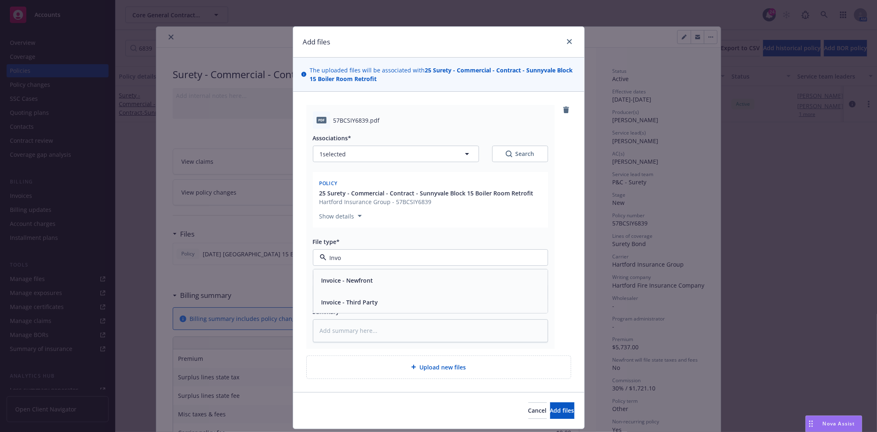 The height and width of the screenshot is (432, 877). What do you see at coordinates (839, 423) in the screenshot?
I see `span: Nova Assist` at bounding box center [839, 423].